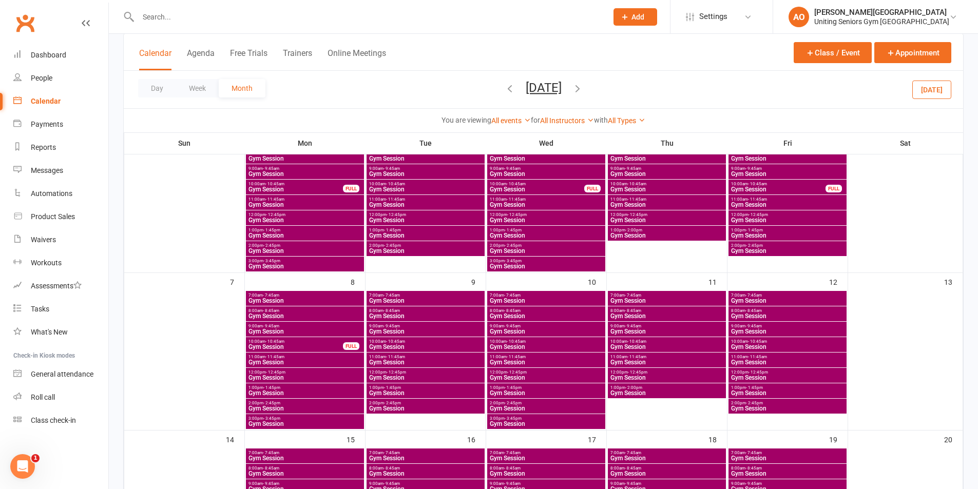  Describe the element at coordinates (513, 418) in the screenshot. I see `span: - 3:45pm` at that location.